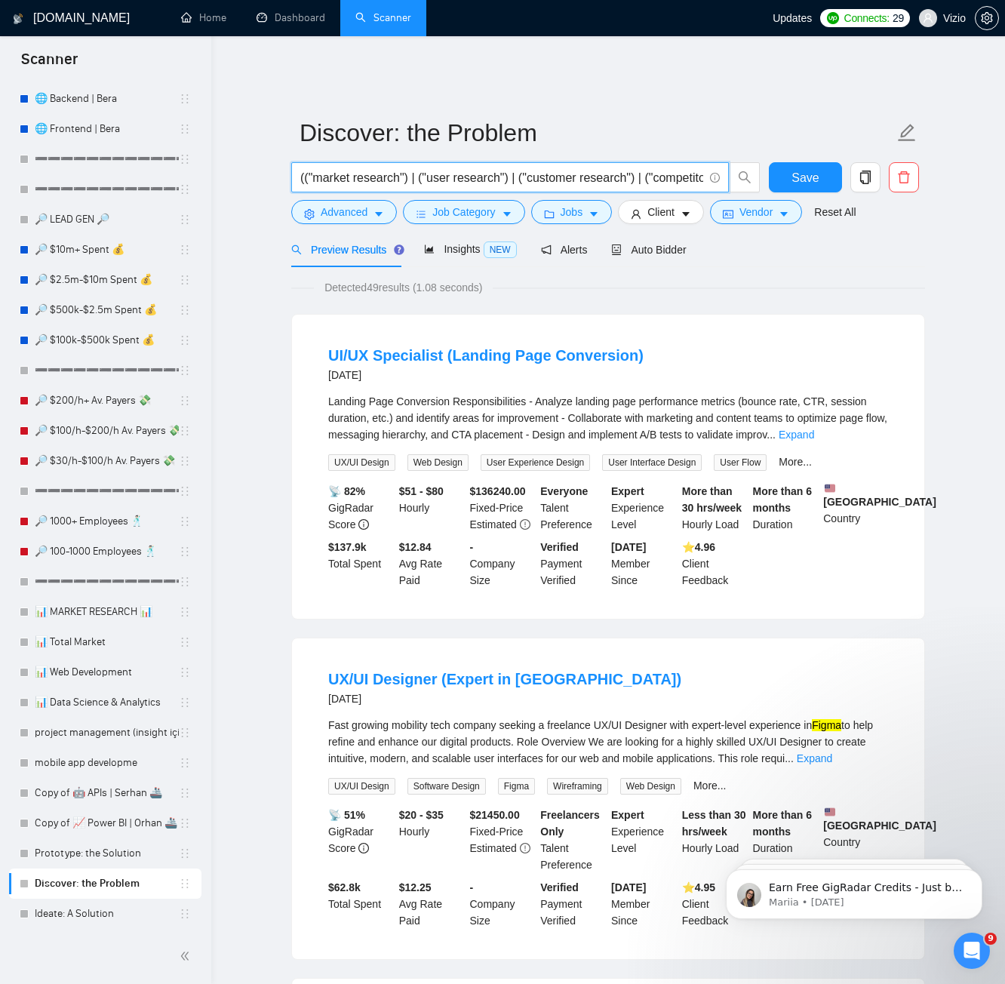 This screenshot has height=984, width=1005. I want to click on li: Copy of 📈 Power BI | Orhan 🚢, so click(105, 823).